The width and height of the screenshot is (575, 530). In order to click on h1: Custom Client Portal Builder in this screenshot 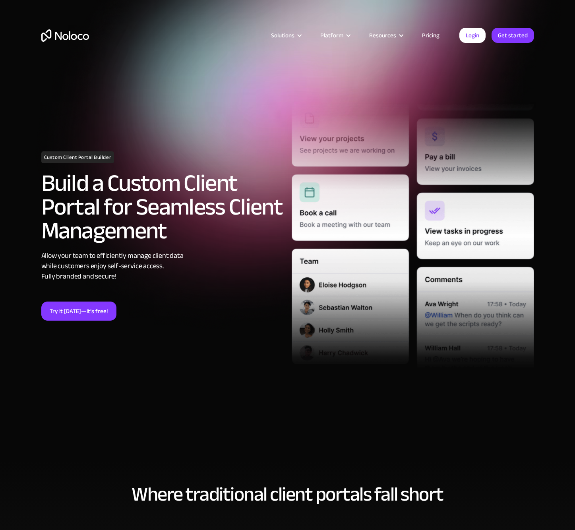, I will do `click(78, 157)`.